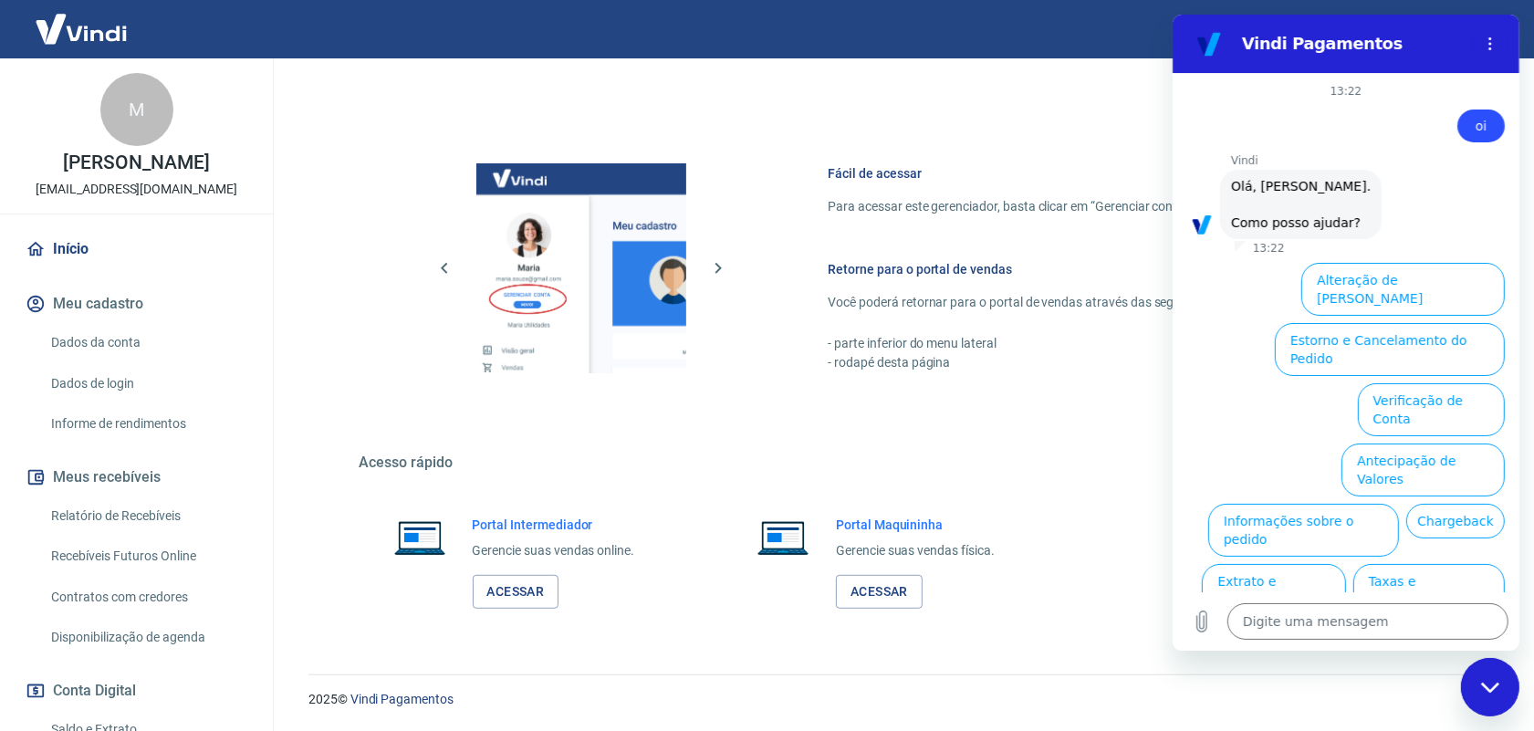 This screenshot has height=731, width=1534. What do you see at coordinates (147, 597) in the screenshot?
I see `a: Contratos com credores` at bounding box center [147, 597].